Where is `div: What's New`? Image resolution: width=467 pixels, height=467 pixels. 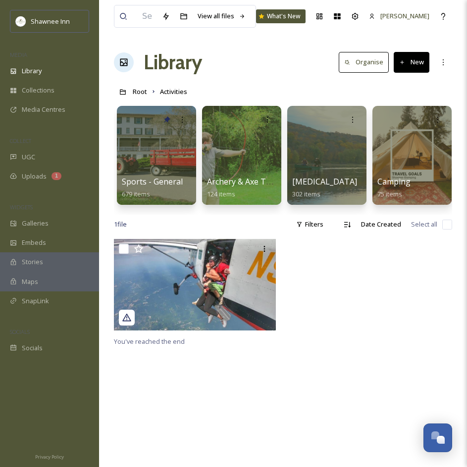
div: What's New is located at coordinates (281, 16).